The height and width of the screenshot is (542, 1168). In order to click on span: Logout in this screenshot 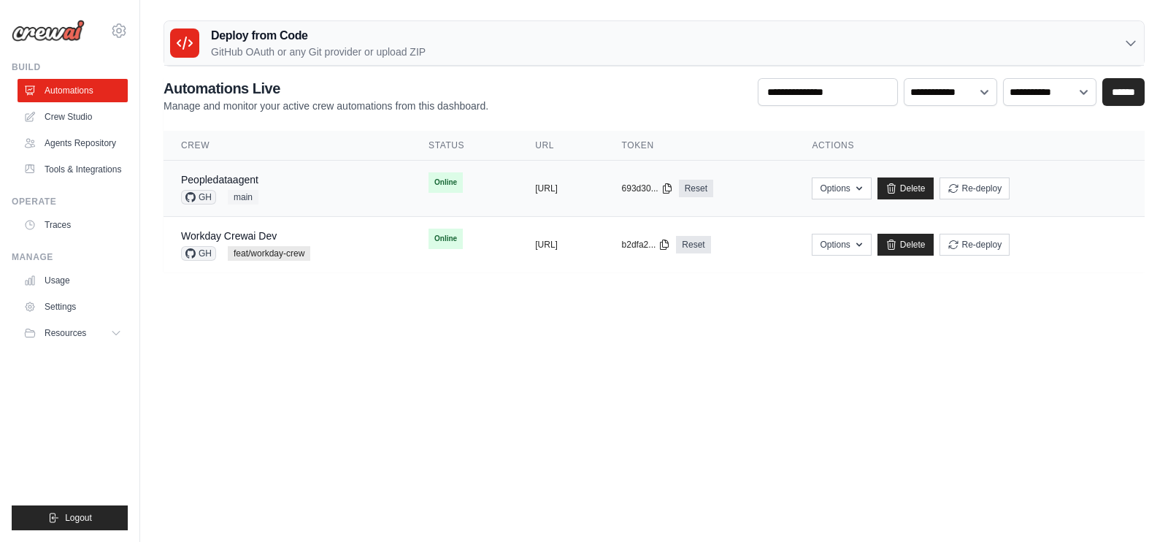, I will do `click(78, 518)`.